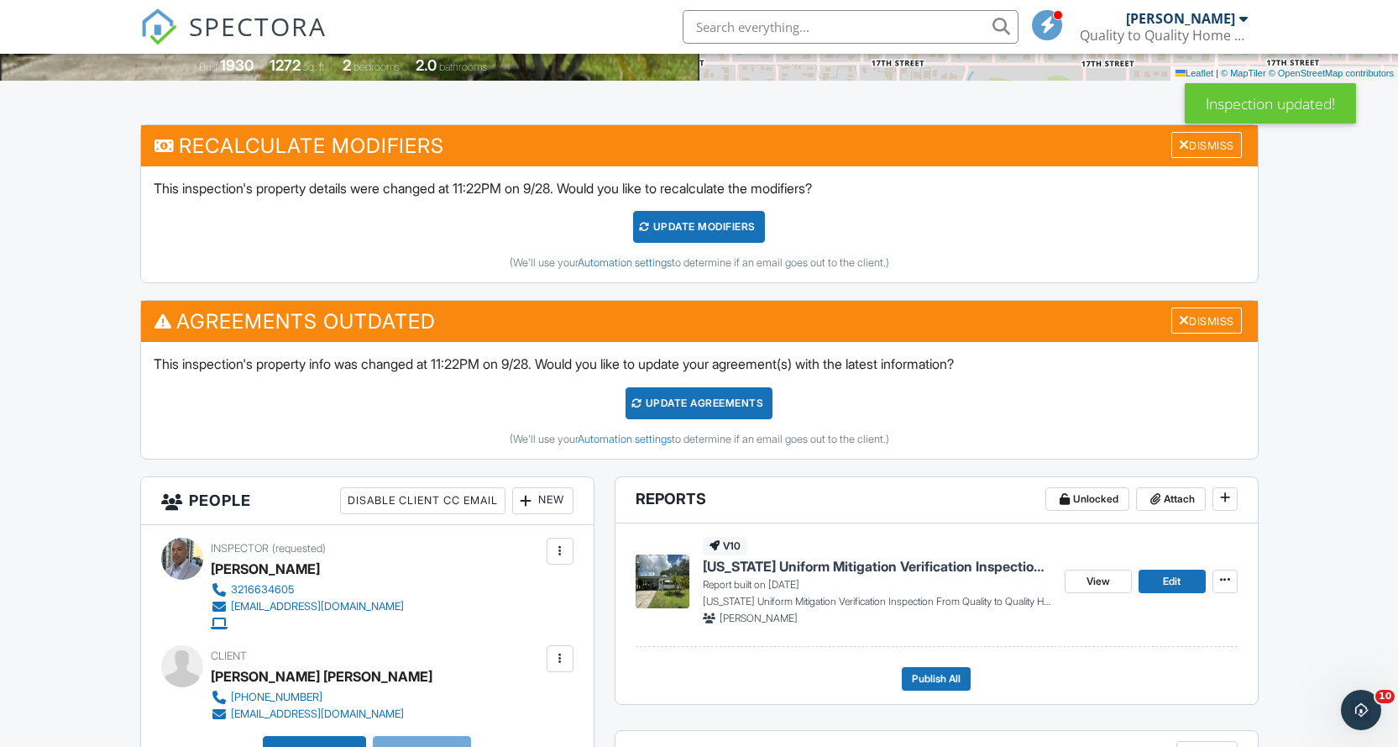  Describe the element at coordinates (237, 65) in the screenshot. I see `div: 1930` at that location.